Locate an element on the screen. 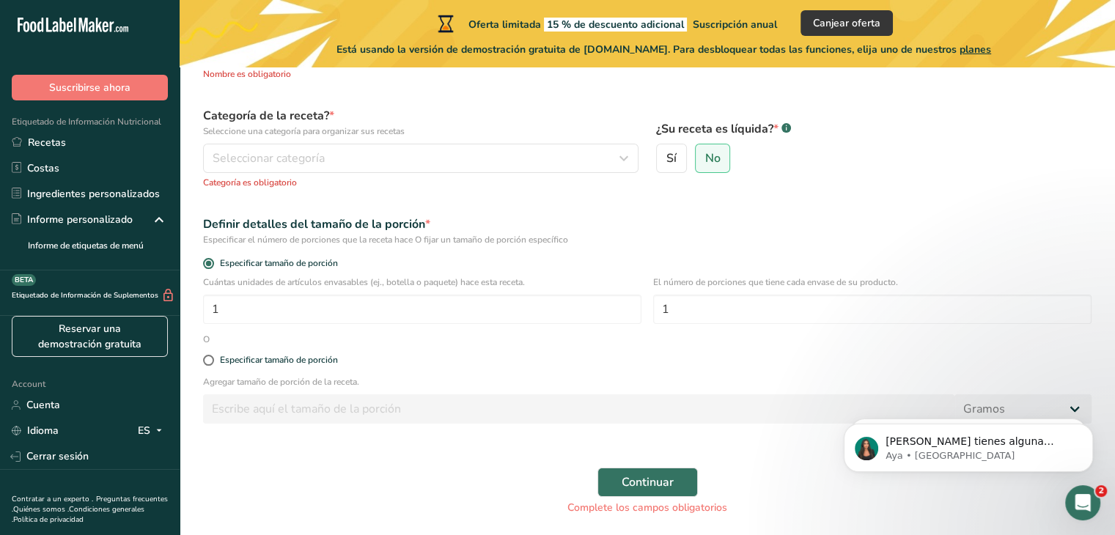 The width and height of the screenshot is (1115, 535). p: Cuántas unidades de artículos envasables (ej., botella o paquete) hace esta receta. is located at coordinates (422, 282).